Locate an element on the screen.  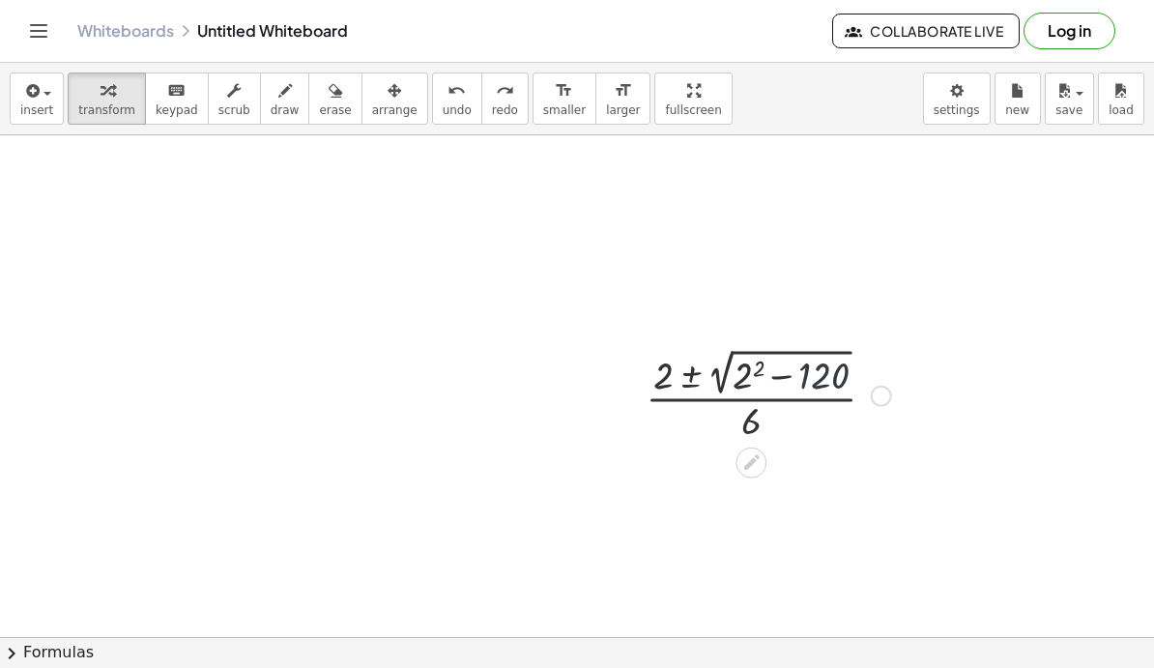
span: new is located at coordinates (1016, 110).